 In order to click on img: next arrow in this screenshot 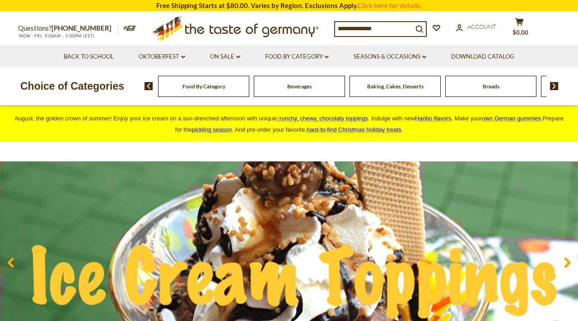, I will do `click(554, 86)`.